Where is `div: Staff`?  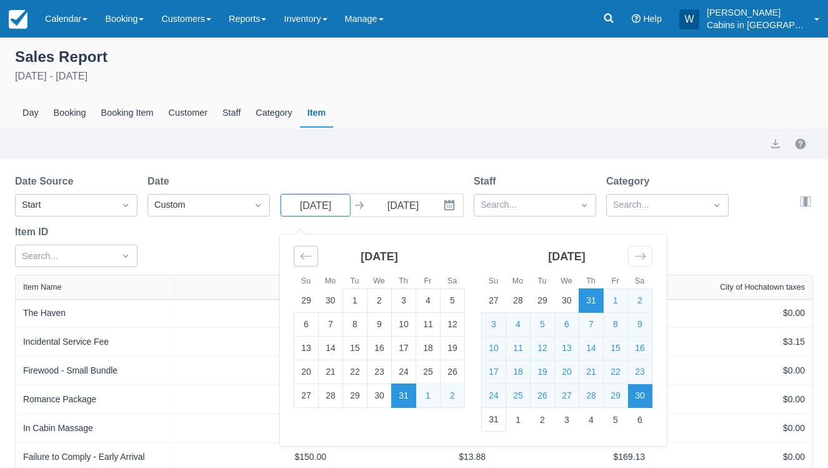 div: Staff is located at coordinates (231, 113).